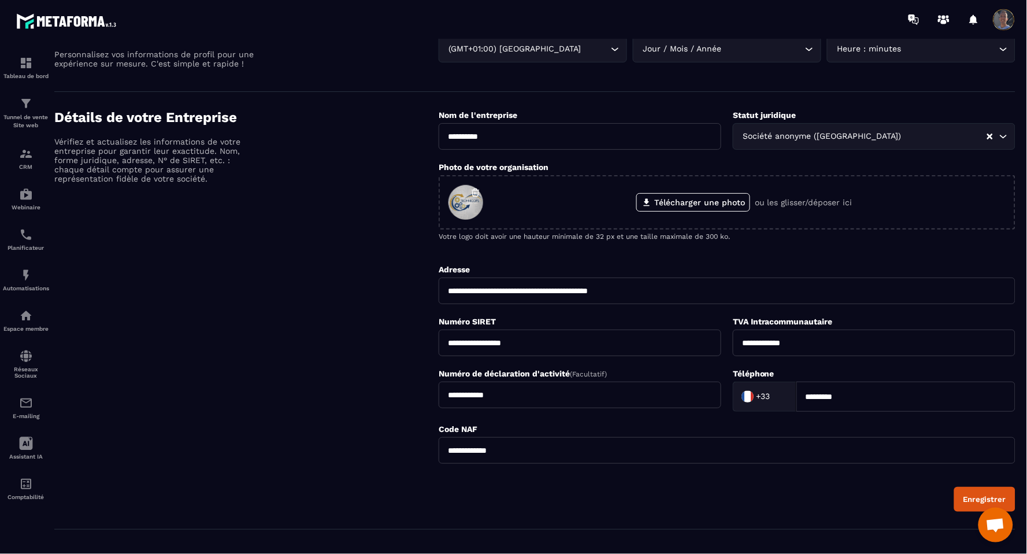 This screenshot has height=554, width=1027. What do you see at coordinates (26, 199) in the screenshot?
I see `a: automationsautomationsWebinaire` at bounding box center [26, 199].